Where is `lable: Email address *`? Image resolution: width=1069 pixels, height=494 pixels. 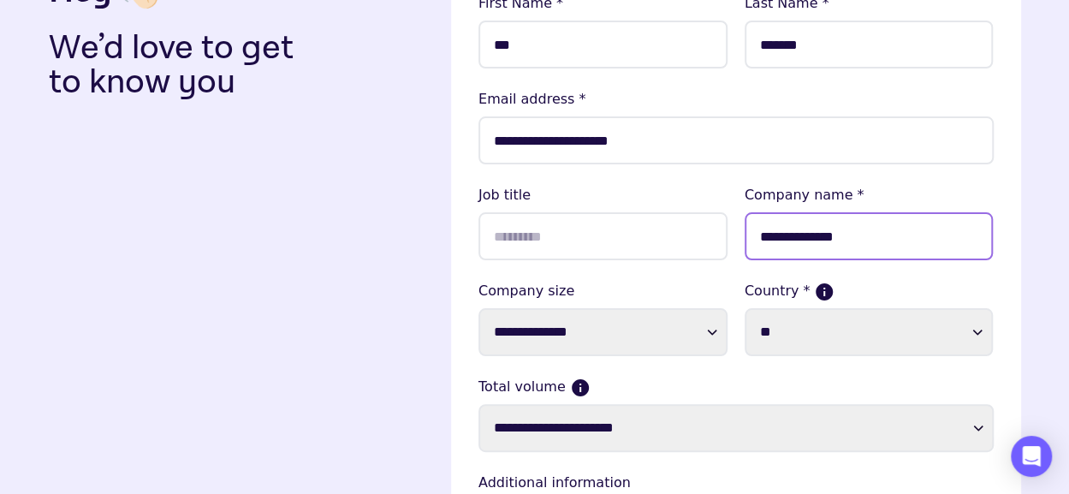
lable: Email address * is located at coordinates (736, 99).